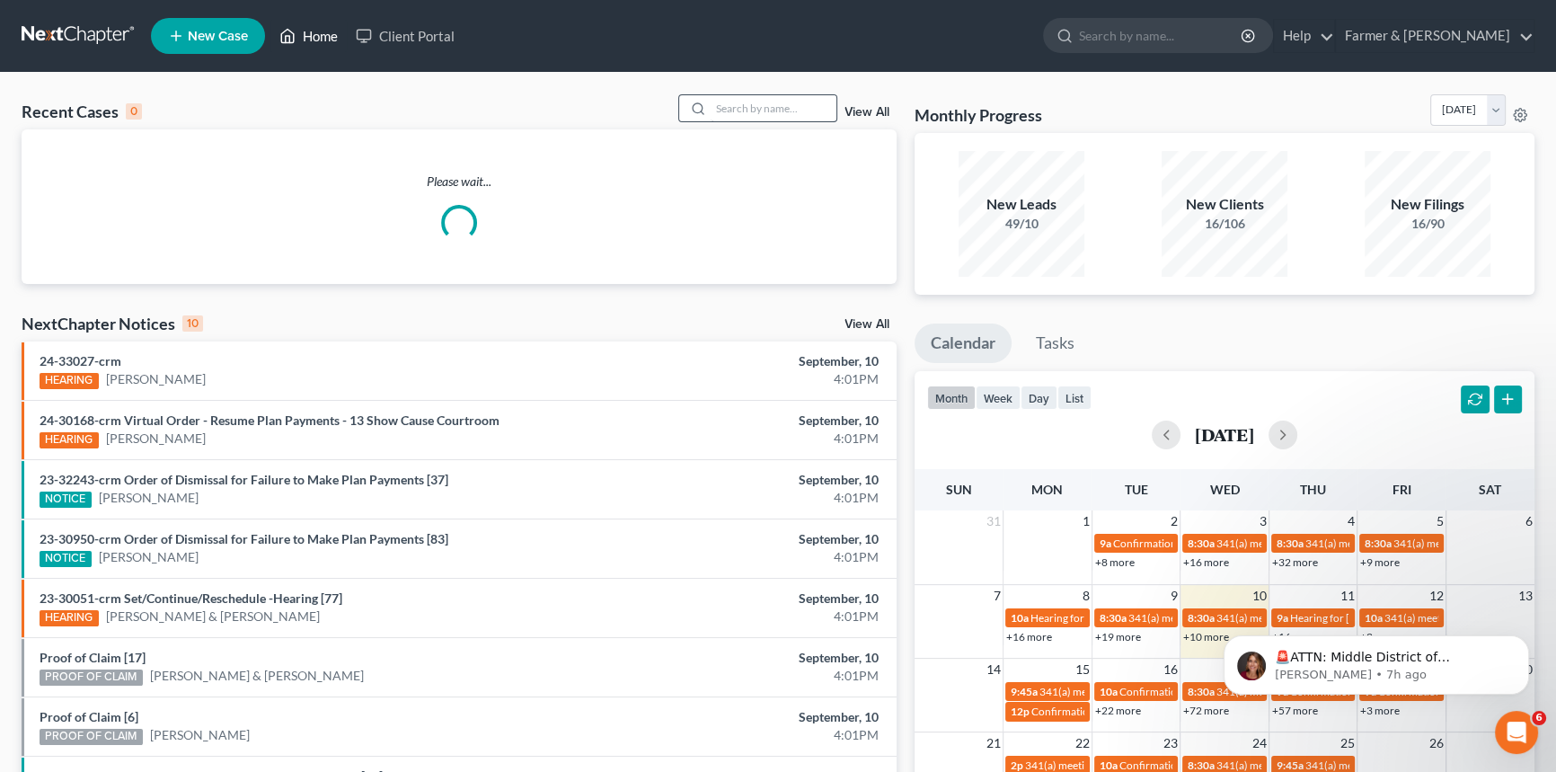  What do you see at coordinates (1312, 489) in the screenshot?
I see `span: Thu` at bounding box center [1312, 489].